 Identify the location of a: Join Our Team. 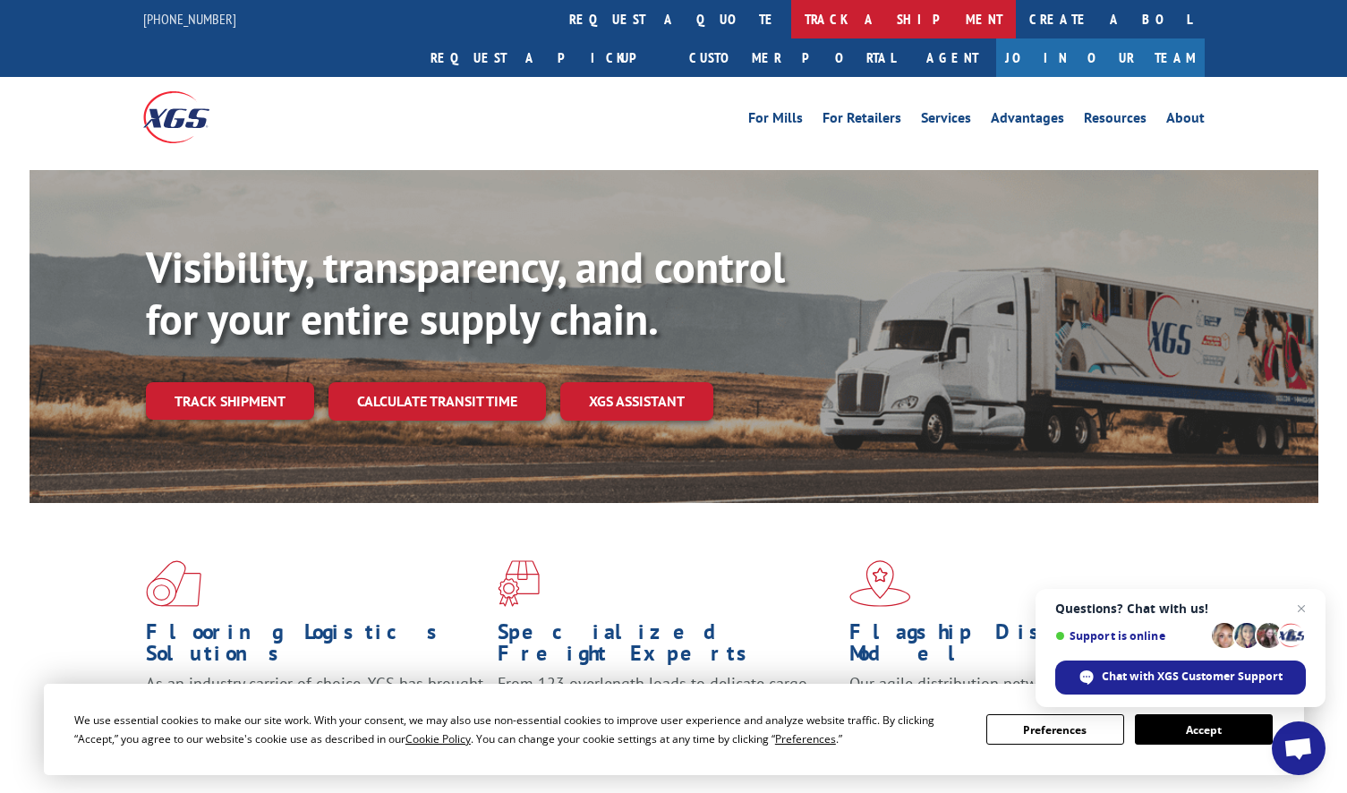
(1100, 57).